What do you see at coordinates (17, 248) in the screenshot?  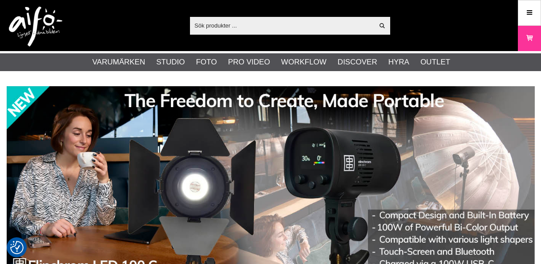 I see `img: Revisit consent button` at bounding box center [17, 248].